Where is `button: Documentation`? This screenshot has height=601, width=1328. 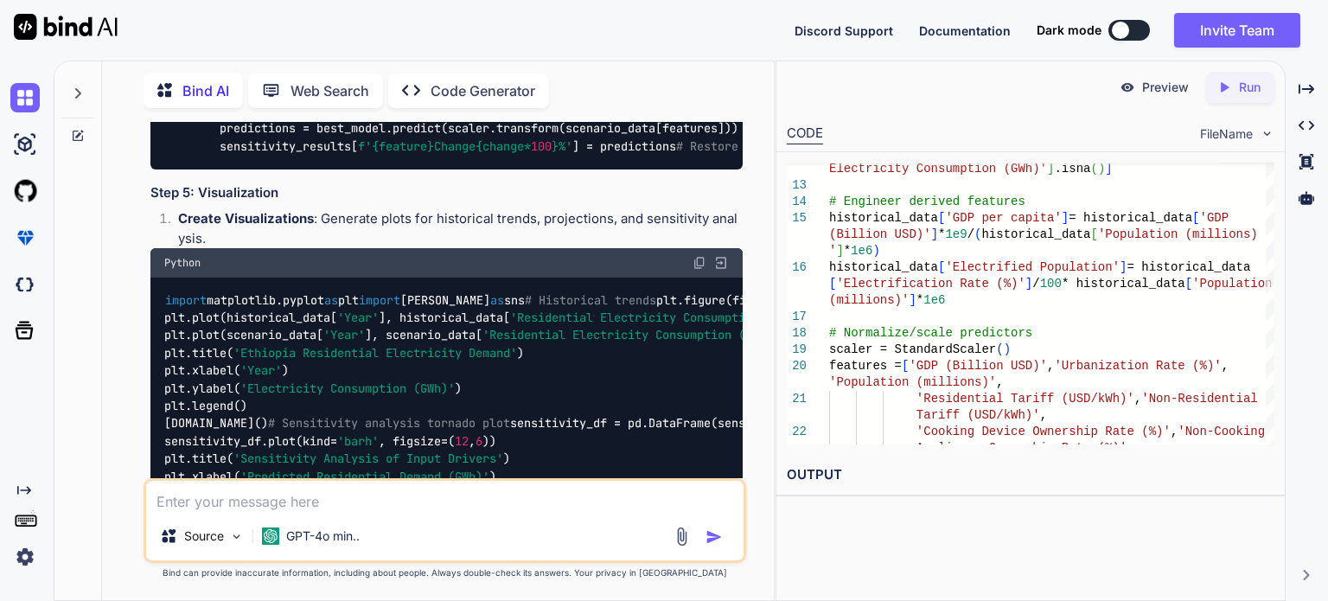 button: Documentation is located at coordinates (965, 30).